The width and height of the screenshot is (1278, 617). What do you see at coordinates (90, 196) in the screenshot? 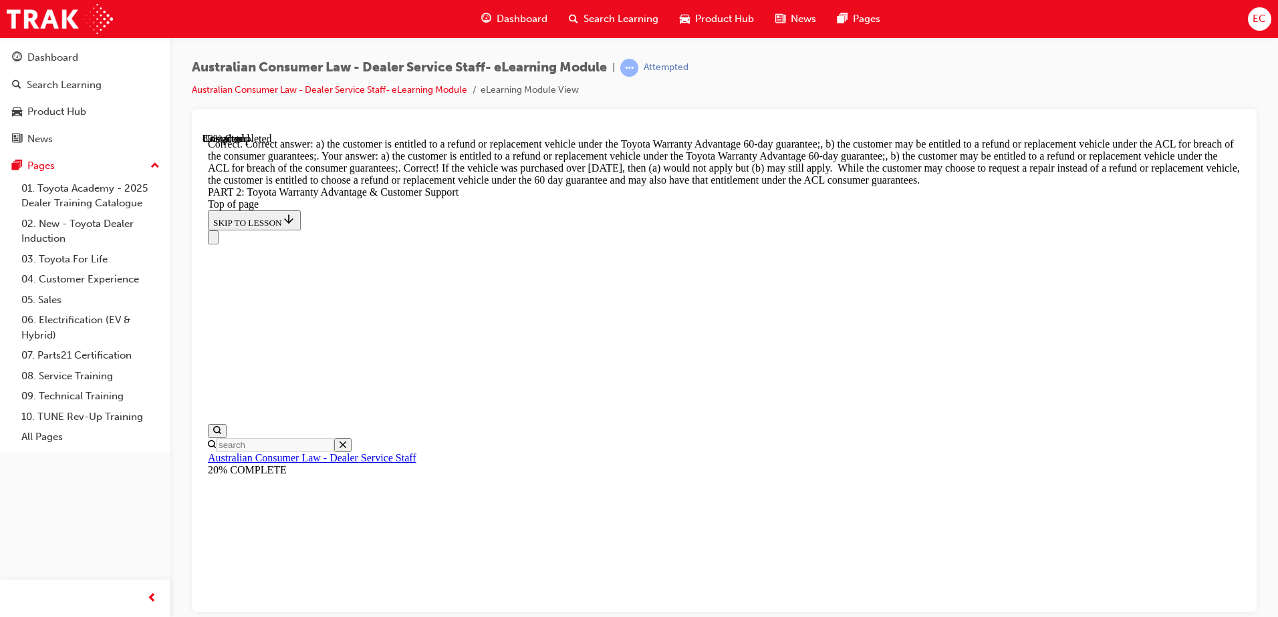
I see `a: 01. Toyota Academy - 2025 Dealer Training Catalogue` at bounding box center [90, 196].